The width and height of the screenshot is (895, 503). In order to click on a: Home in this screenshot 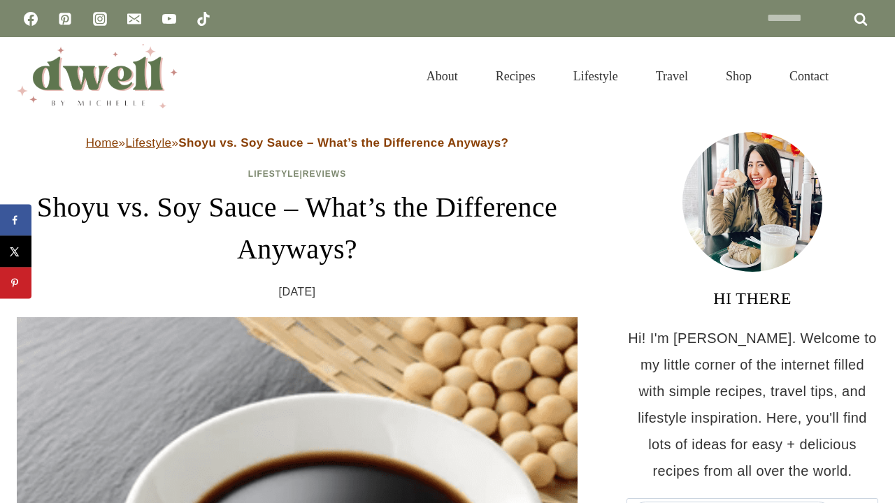, I will do `click(102, 143)`.